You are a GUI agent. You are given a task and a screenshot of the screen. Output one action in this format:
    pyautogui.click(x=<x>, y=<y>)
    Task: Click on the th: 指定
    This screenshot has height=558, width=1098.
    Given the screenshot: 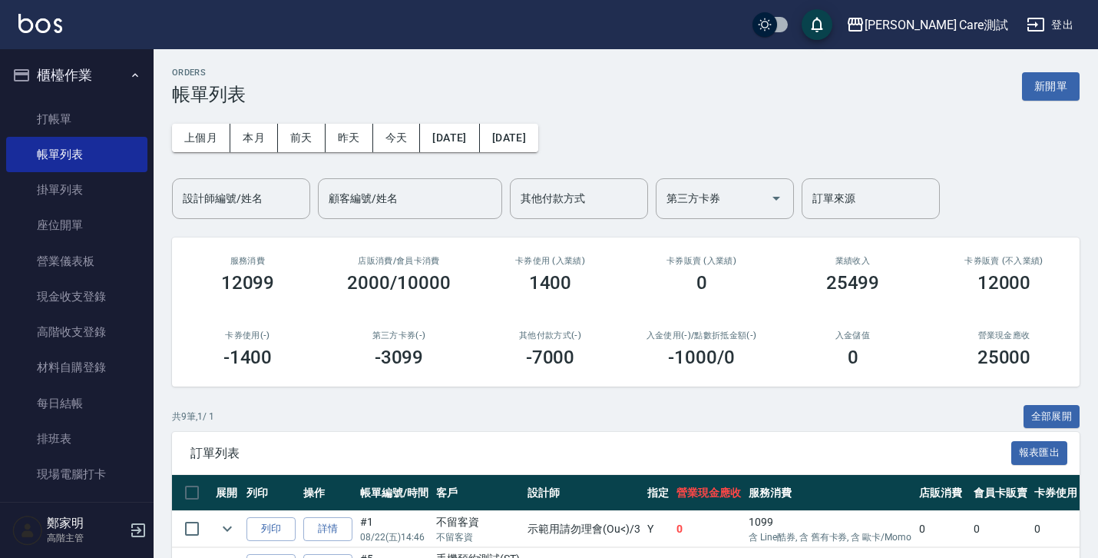 What is the action you would take?
    pyautogui.click(x=658, y=492)
    